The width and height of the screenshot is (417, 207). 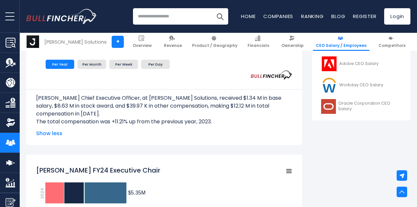 What do you see at coordinates (220, 16) in the screenshot?
I see `button: Search` at bounding box center [220, 16].